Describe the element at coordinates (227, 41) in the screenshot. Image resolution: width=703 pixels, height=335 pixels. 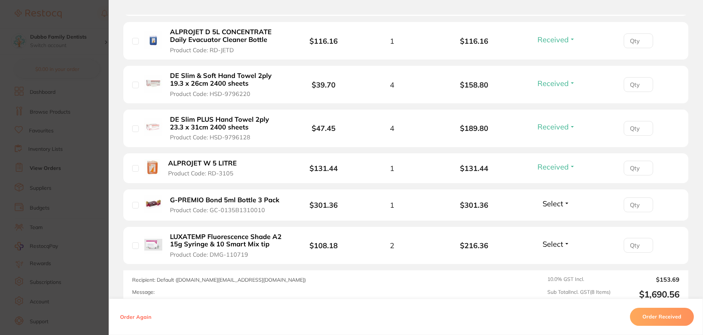
I see `button: ALPROJET D 5L CONCENTRATE Daily Evacuator Cleaner Bottle Product Code: RD-JETD` at that location.